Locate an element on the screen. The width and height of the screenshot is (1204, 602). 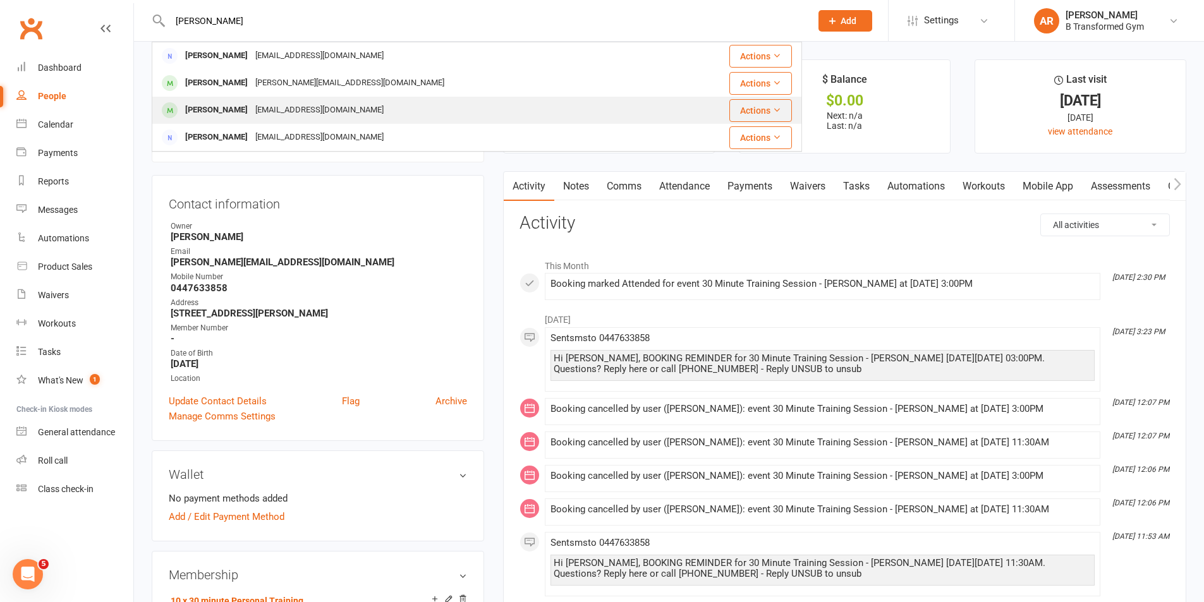
div: Payments is located at coordinates (58, 153).